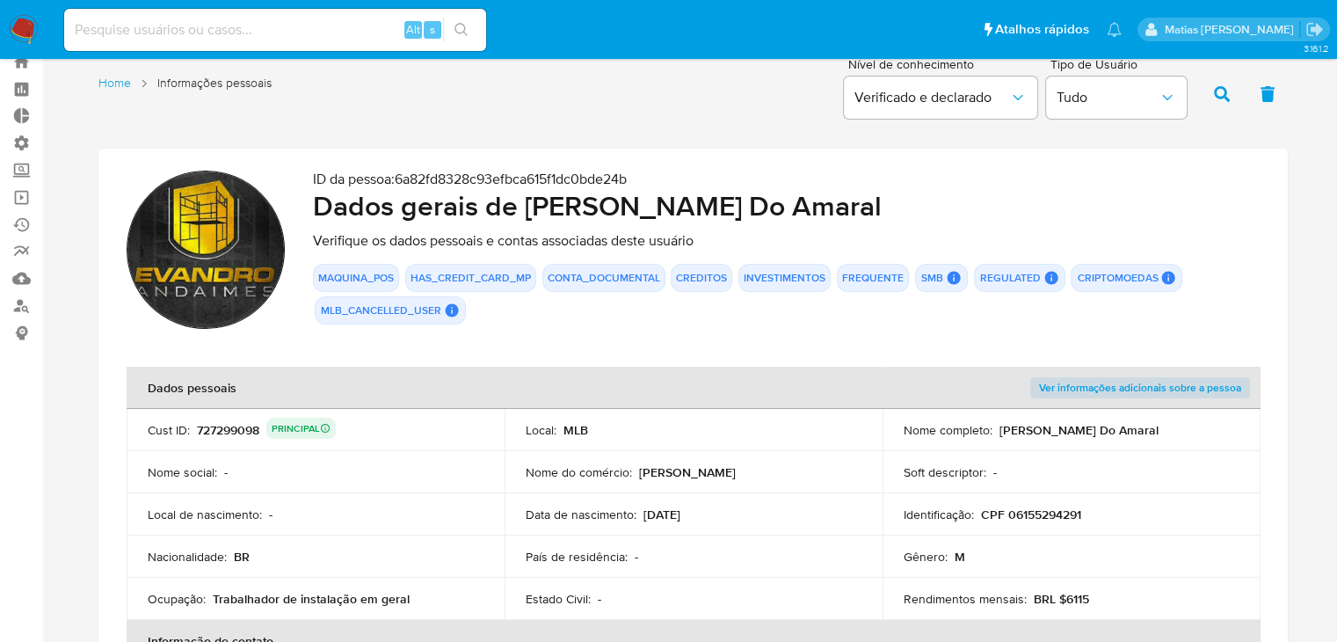 The height and width of the screenshot is (642, 1337). What do you see at coordinates (1107, 98) in the screenshot?
I see `span: Tudo` at bounding box center [1107, 98].